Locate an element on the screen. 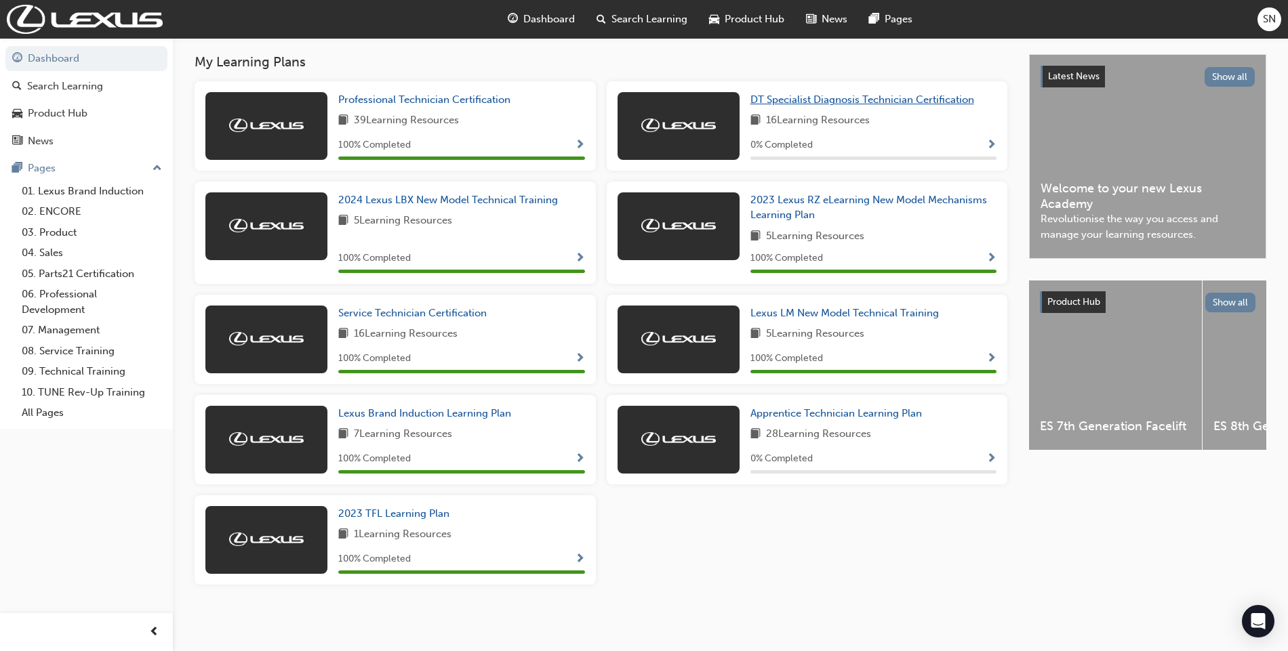 Image resolution: width=1288 pixels, height=651 pixels. a: Product Hub is located at coordinates (86, 113).